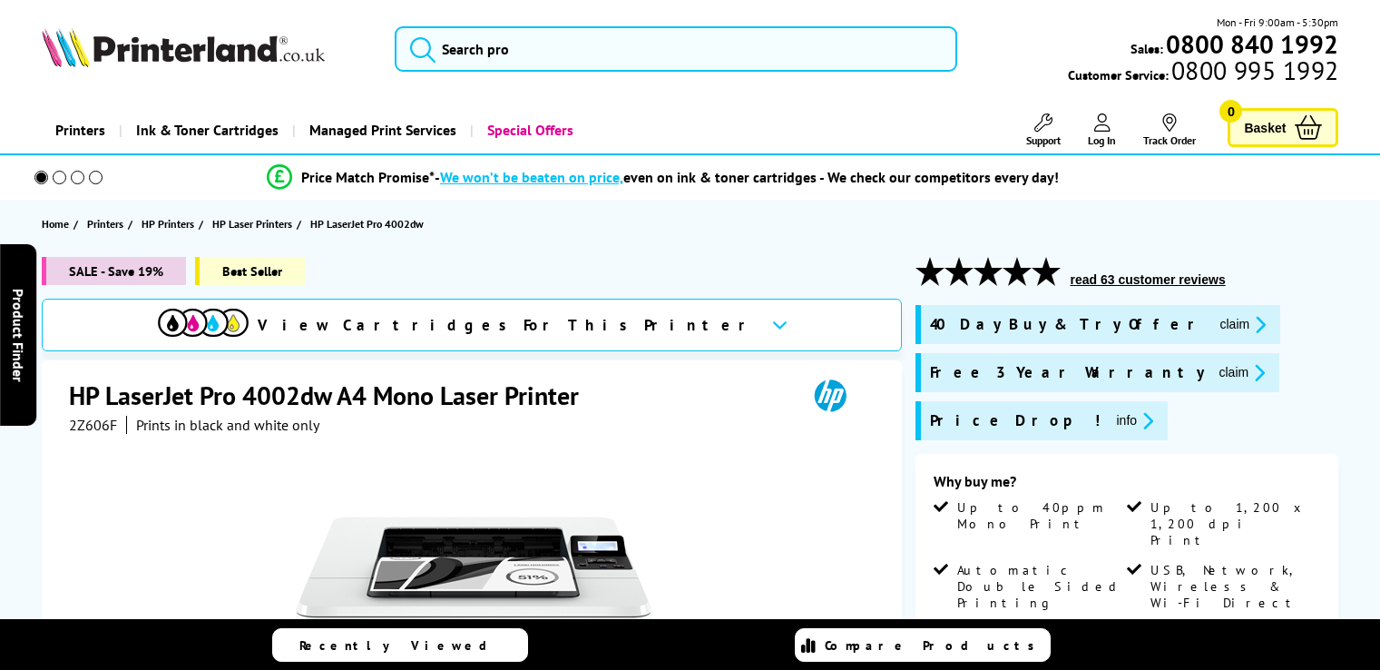 The width and height of the screenshot is (1380, 670). What do you see at coordinates (207, 49) in the screenshot?
I see `a: Printerland Logo` at bounding box center [207, 49].